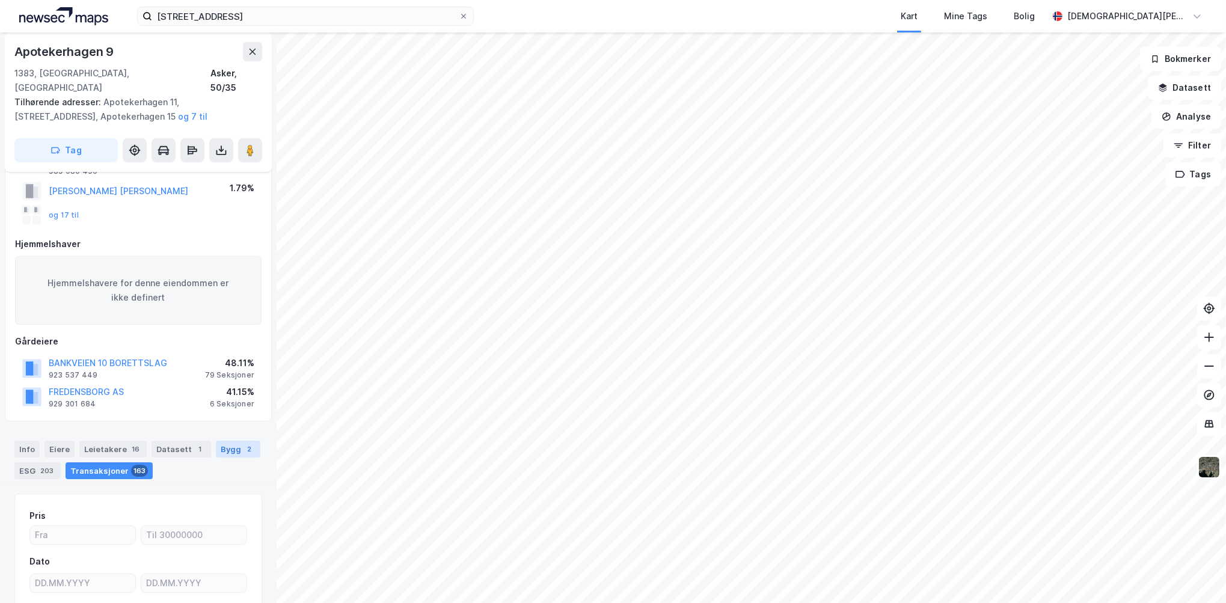  I want to click on div: Apotekerhagen 9, so click(65, 52).